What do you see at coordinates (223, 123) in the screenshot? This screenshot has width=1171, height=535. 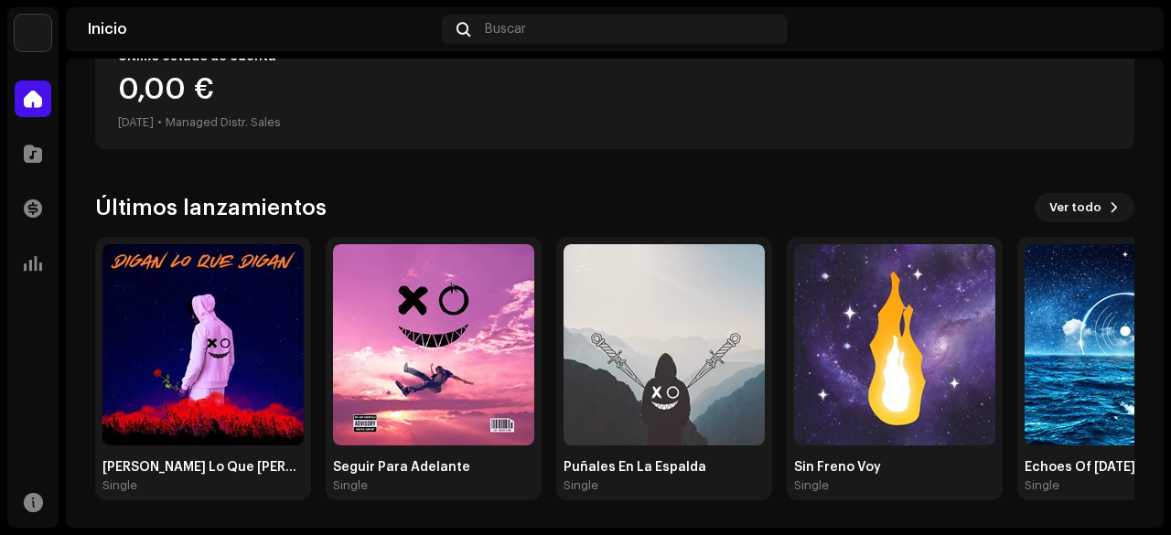 I see `div: Managed Distr. Sales` at bounding box center [223, 123].